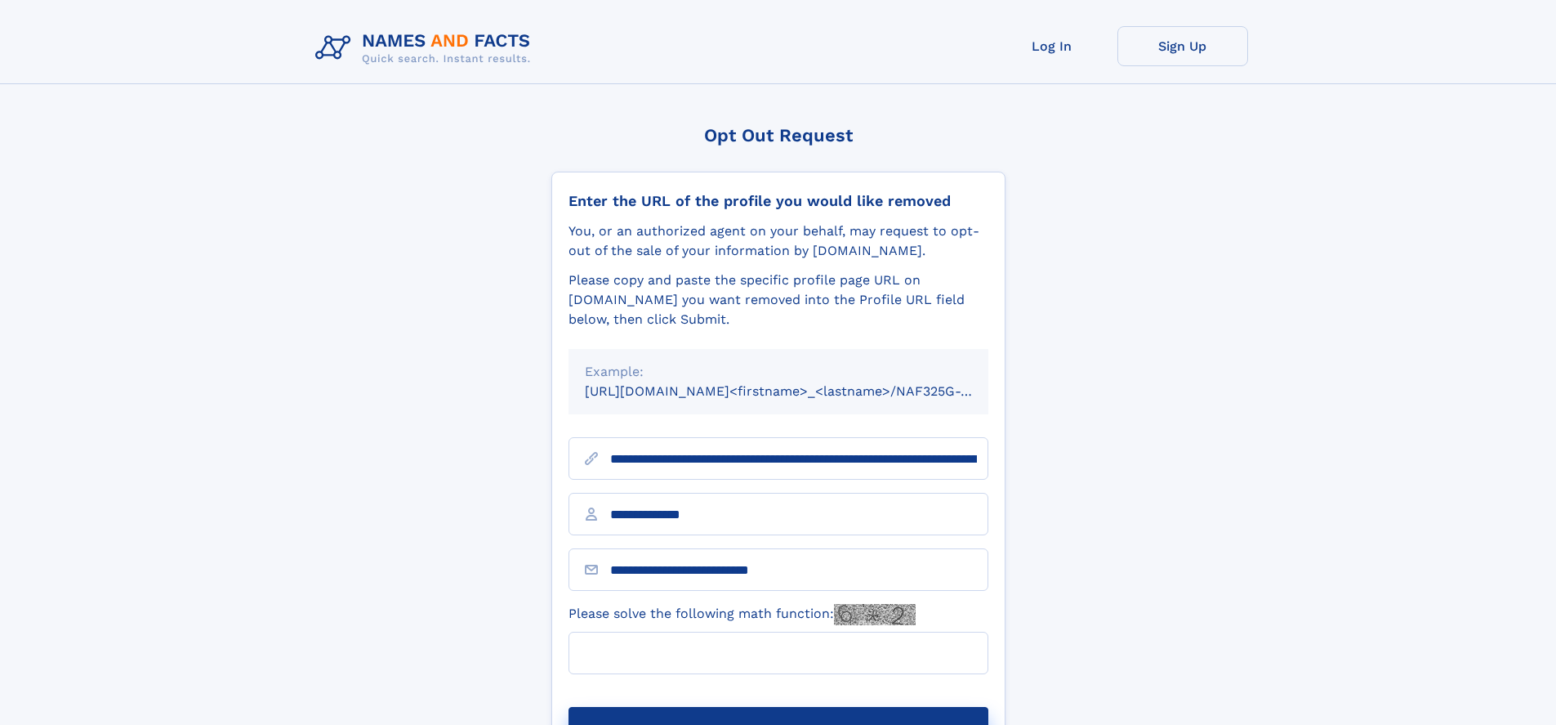 The height and width of the screenshot is (725, 1556). What do you see at coordinates (742, 614) in the screenshot?
I see `label: Please solve the following math function:` at bounding box center [742, 614].